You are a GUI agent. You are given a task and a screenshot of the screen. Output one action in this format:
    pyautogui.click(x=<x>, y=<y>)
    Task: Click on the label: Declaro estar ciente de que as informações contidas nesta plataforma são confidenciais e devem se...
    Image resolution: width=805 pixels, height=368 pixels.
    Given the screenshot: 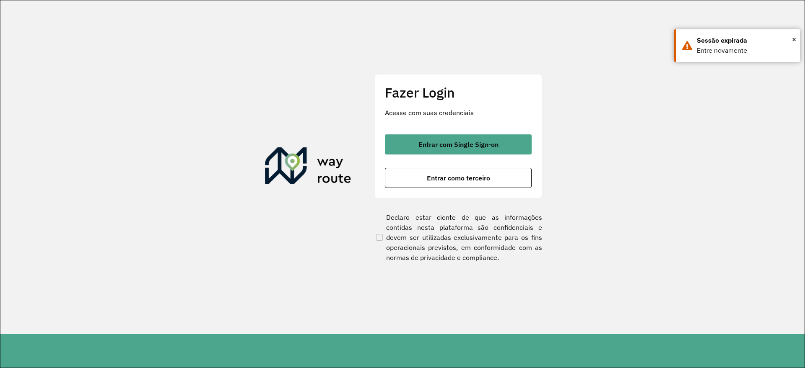 What is the action you would take?
    pyautogui.click(x=458, y=238)
    